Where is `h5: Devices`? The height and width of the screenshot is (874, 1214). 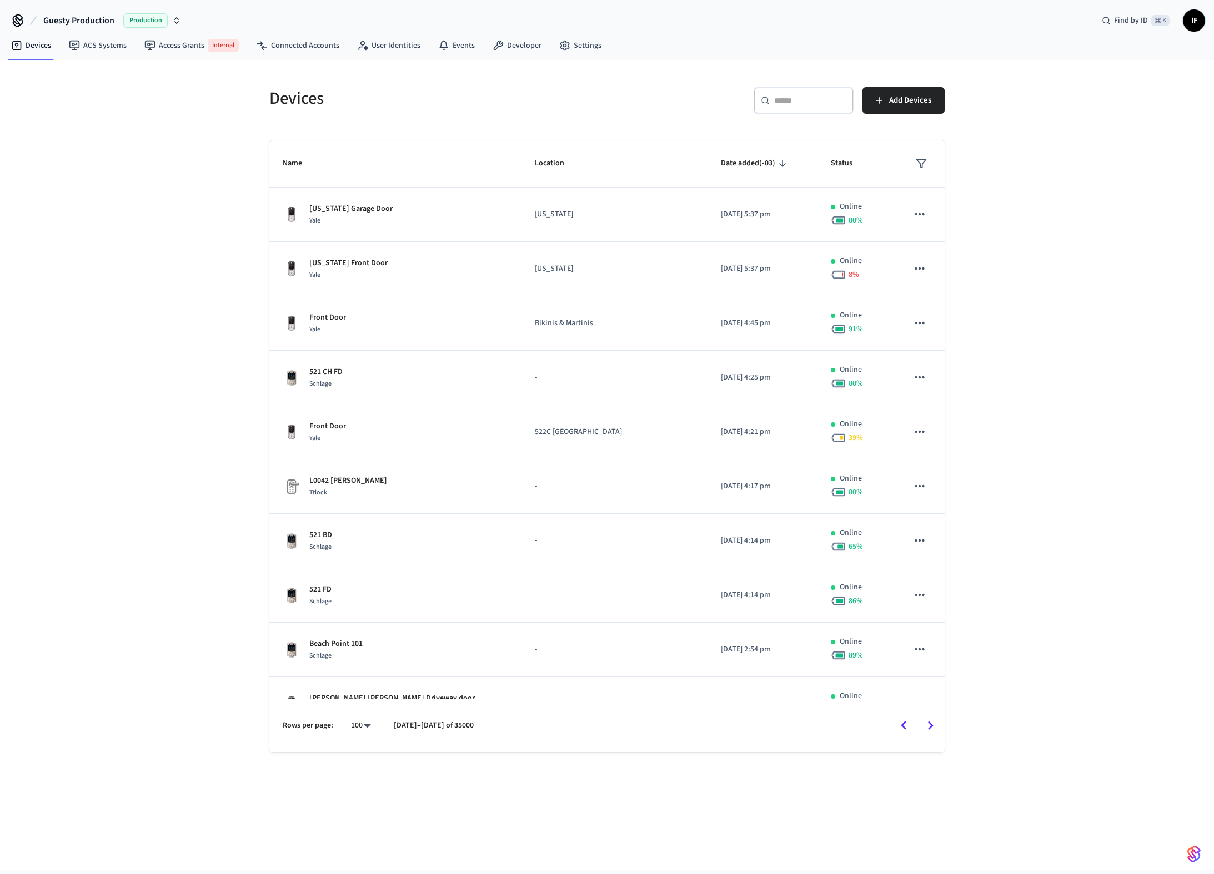 h5: Devices is located at coordinates (435, 98).